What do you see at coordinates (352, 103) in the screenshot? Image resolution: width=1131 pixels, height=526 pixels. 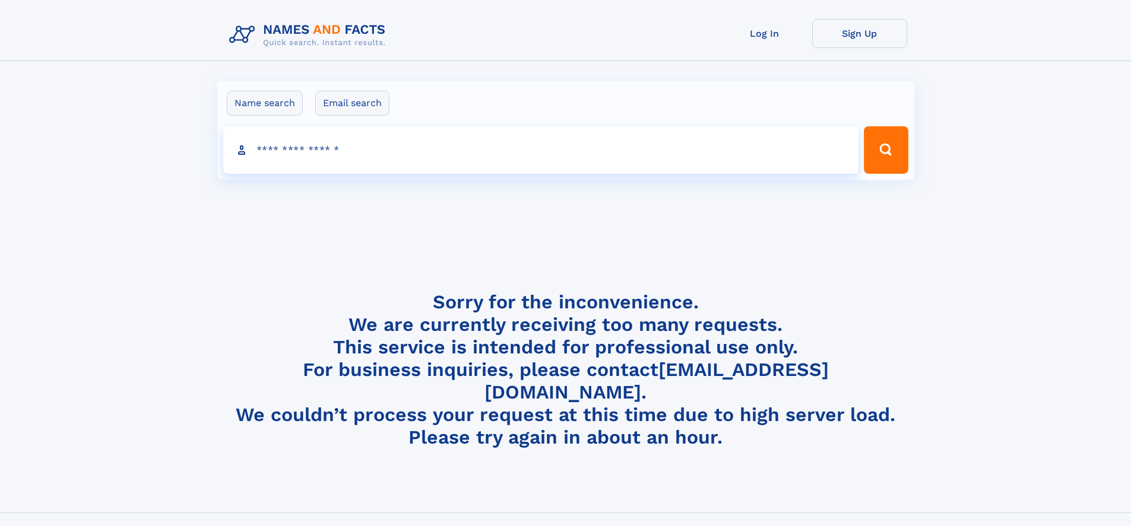 I see `label: Email search` at bounding box center [352, 103].